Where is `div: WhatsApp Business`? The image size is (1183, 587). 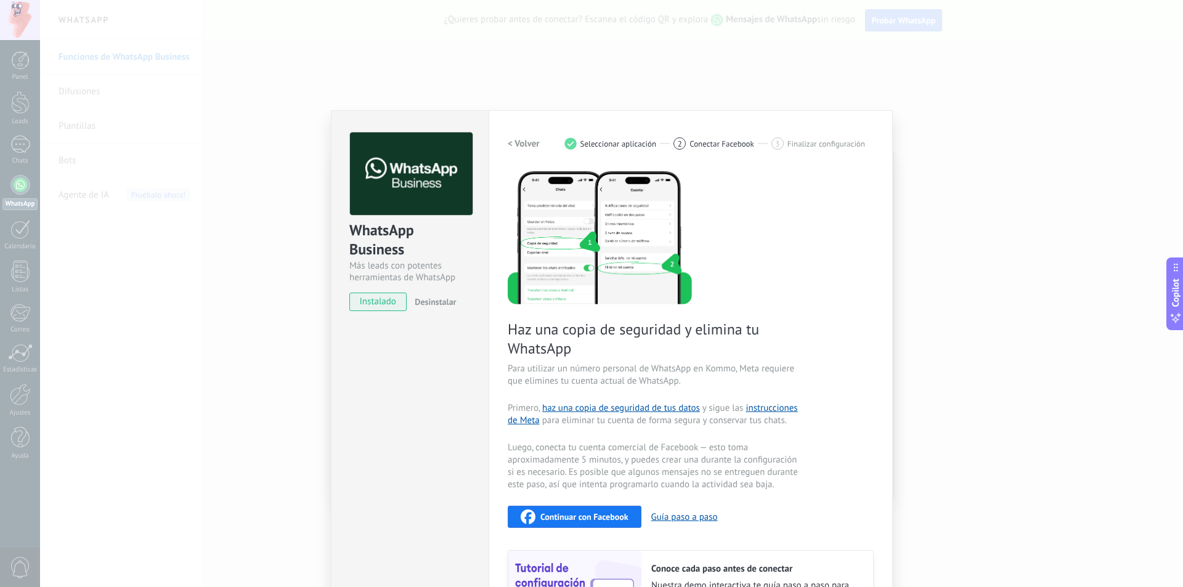
div: WhatsApp Business is located at coordinates (410, 240).